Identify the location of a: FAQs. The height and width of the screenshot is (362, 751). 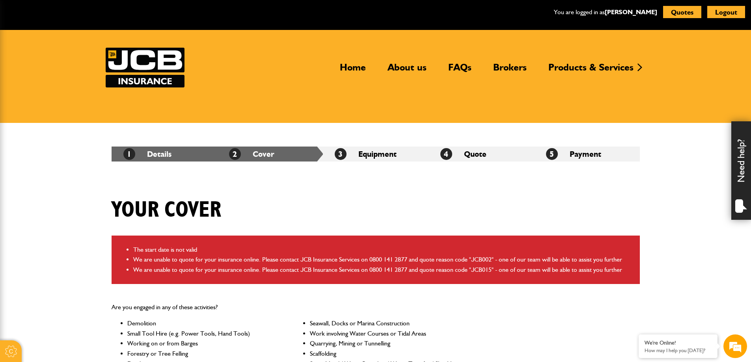
(459, 71).